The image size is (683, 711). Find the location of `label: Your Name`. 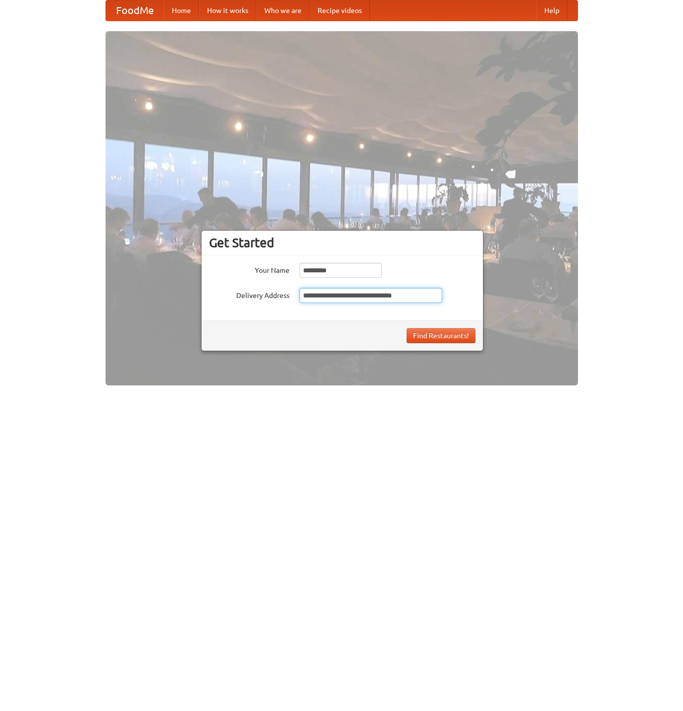

label: Your Name is located at coordinates (249, 269).